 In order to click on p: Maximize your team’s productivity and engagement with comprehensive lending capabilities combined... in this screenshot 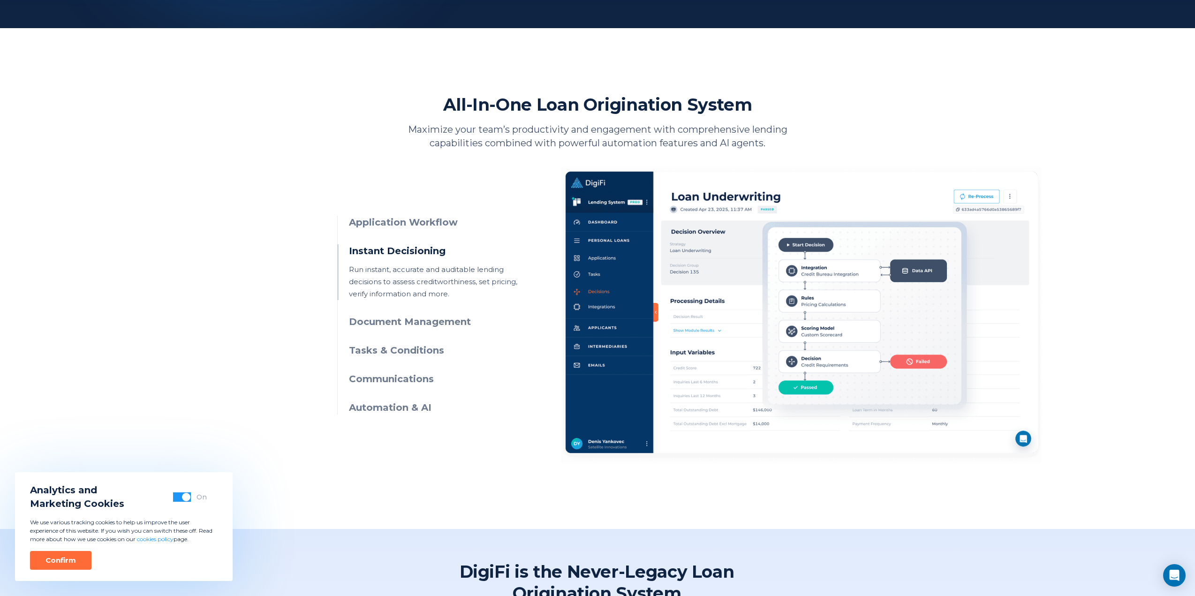, I will do `click(598, 136)`.